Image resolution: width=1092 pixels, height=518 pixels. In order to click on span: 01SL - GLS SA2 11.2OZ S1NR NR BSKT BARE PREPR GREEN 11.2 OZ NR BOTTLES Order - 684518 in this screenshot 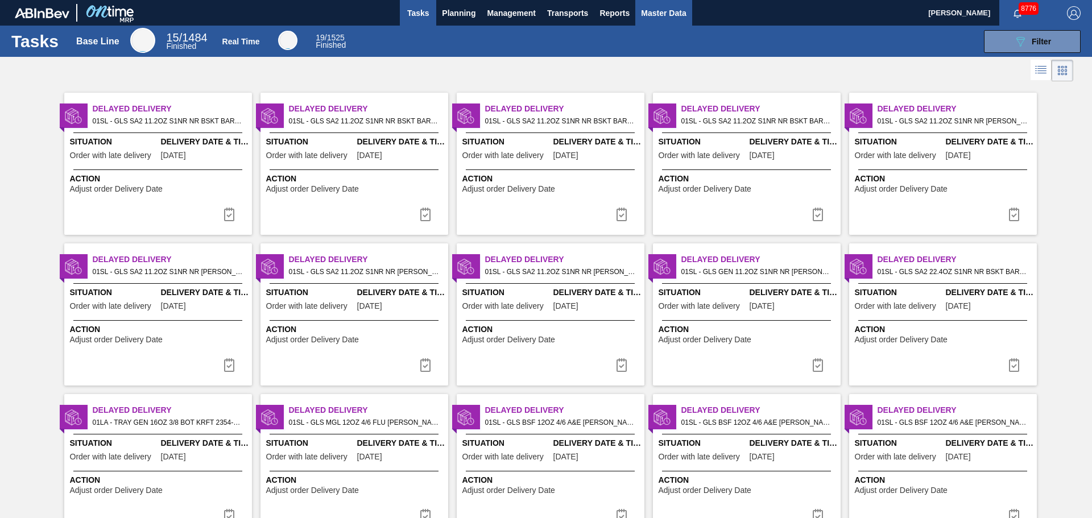, I will do `click(168, 121)`.